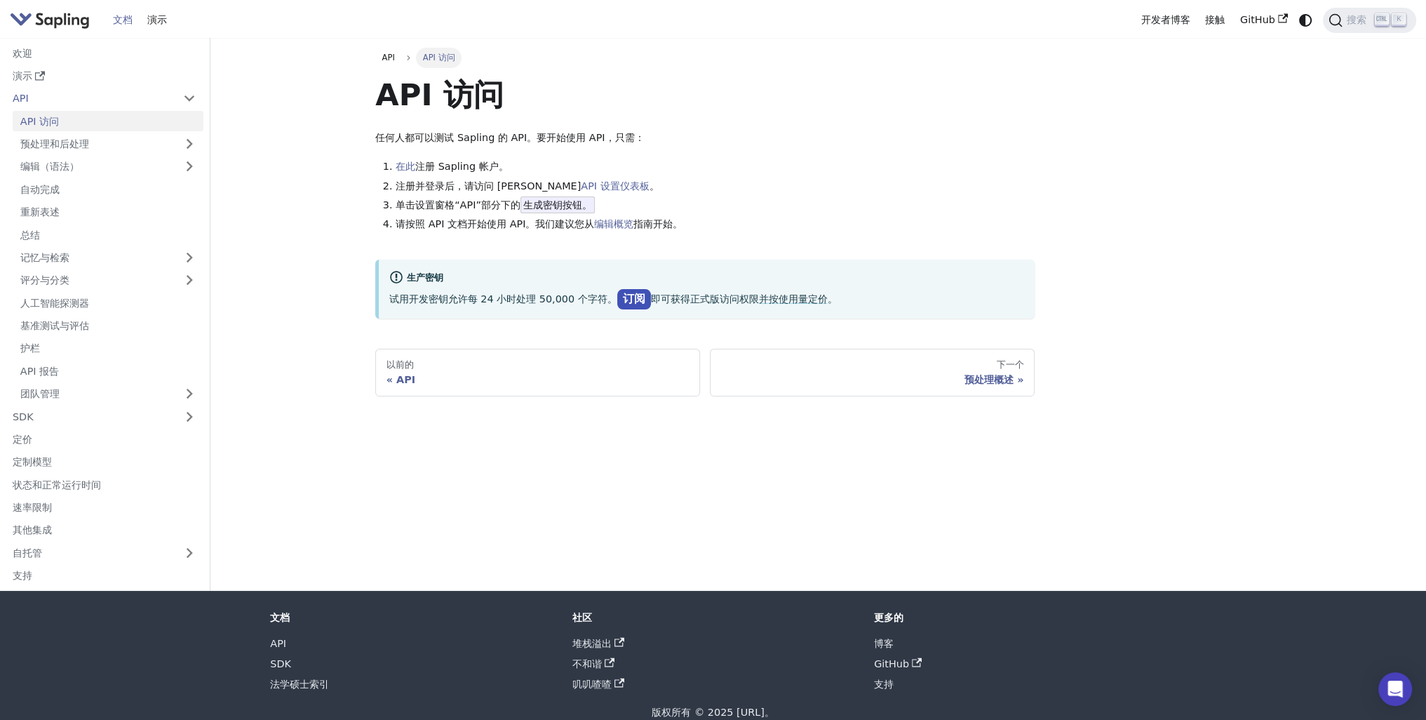 The image size is (1426, 720). Describe the element at coordinates (614, 186) in the screenshot. I see `font: API 设置仪表板` at that location.